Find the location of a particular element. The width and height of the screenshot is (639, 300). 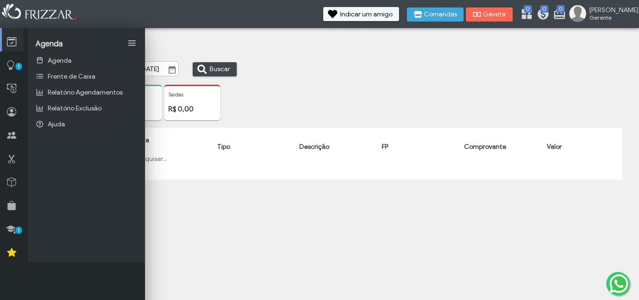

span: Indicar um amigo is located at coordinates (366, 14).